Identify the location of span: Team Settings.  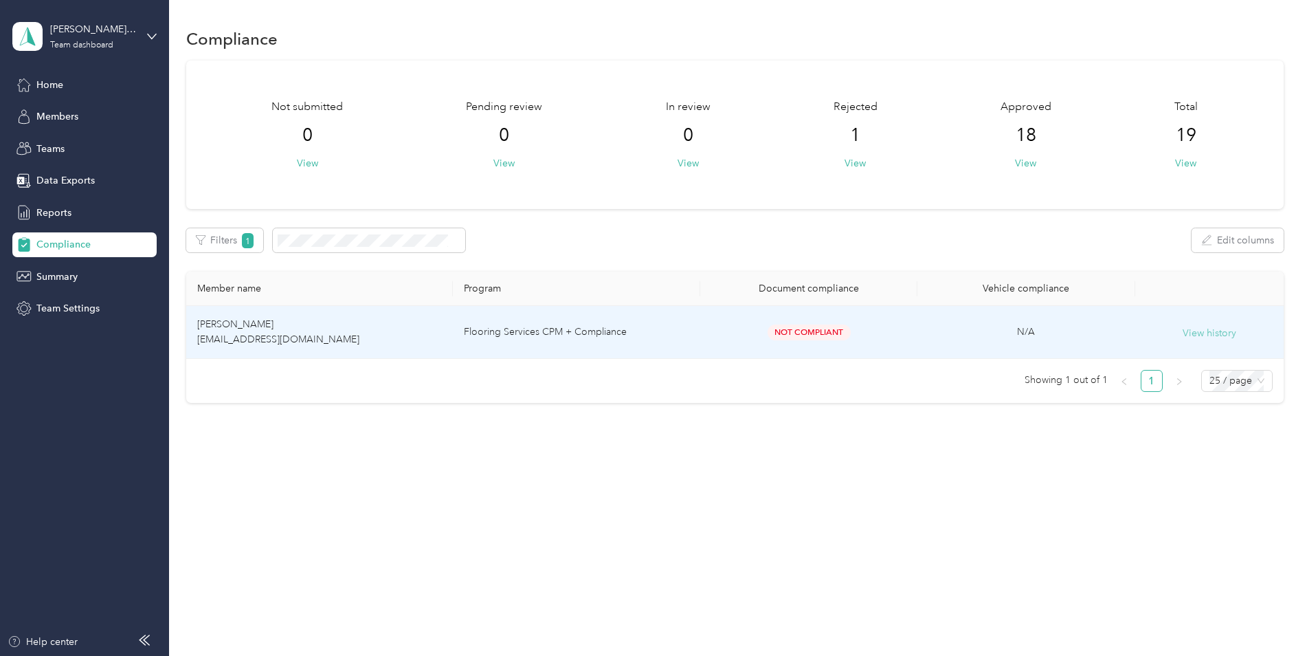
(68, 308).